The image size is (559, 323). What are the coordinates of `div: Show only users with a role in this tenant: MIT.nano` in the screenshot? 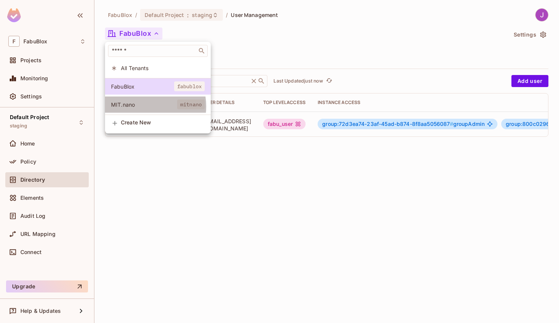 It's located at (158, 105).